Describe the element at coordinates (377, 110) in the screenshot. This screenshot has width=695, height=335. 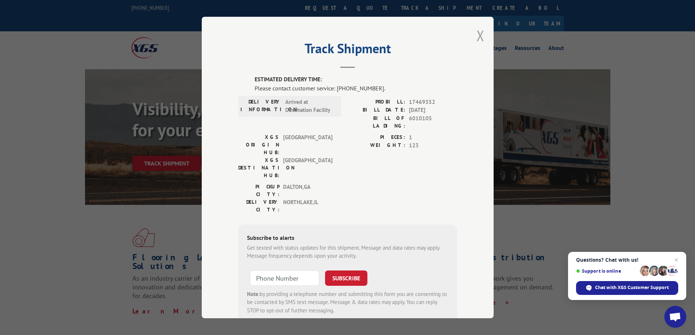
I see `label: BILL DATE:` at that location.